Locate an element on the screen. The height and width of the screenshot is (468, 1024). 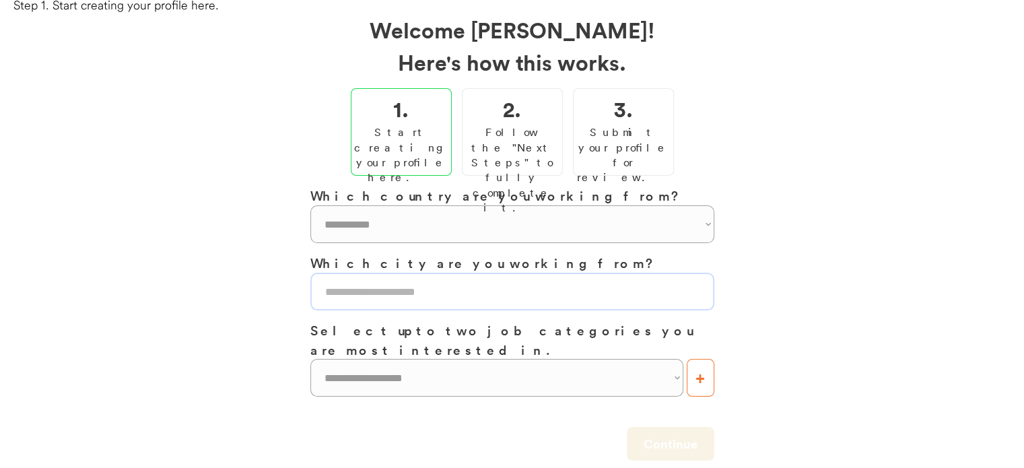
button: Continue is located at coordinates (670, 444).